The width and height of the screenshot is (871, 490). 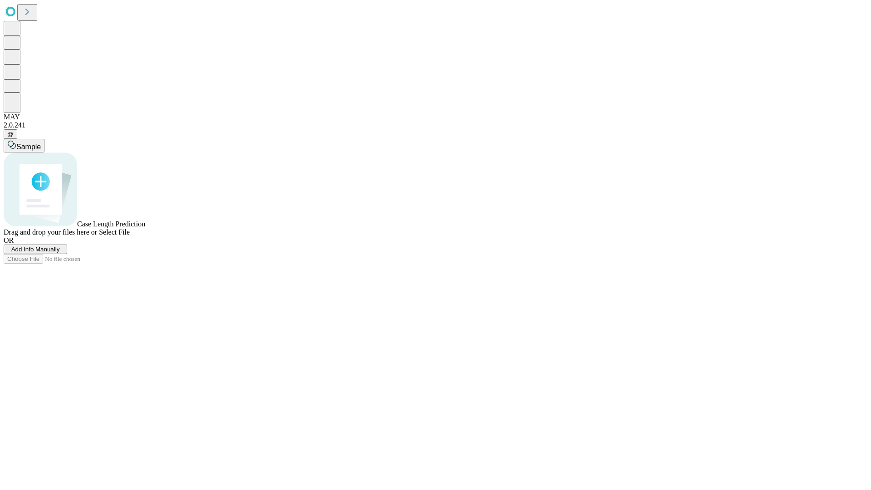 What do you see at coordinates (35, 249) in the screenshot?
I see `span: Add Info Manually` at bounding box center [35, 249].